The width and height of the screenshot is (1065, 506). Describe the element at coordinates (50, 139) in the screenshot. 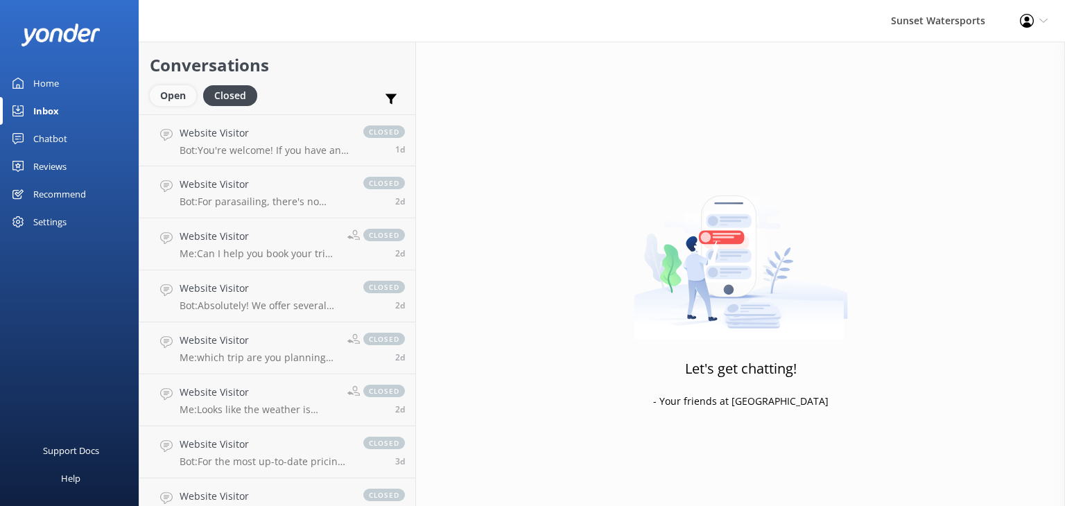

I see `div: Chatbot` at that location.